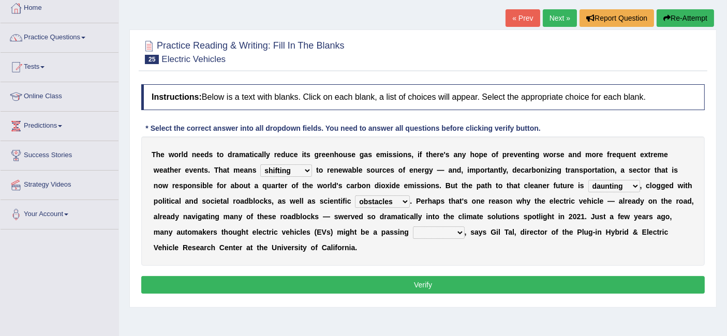 The width and height of the screenshot is (727, 336). I want to click on b: x, so click(646, 155).